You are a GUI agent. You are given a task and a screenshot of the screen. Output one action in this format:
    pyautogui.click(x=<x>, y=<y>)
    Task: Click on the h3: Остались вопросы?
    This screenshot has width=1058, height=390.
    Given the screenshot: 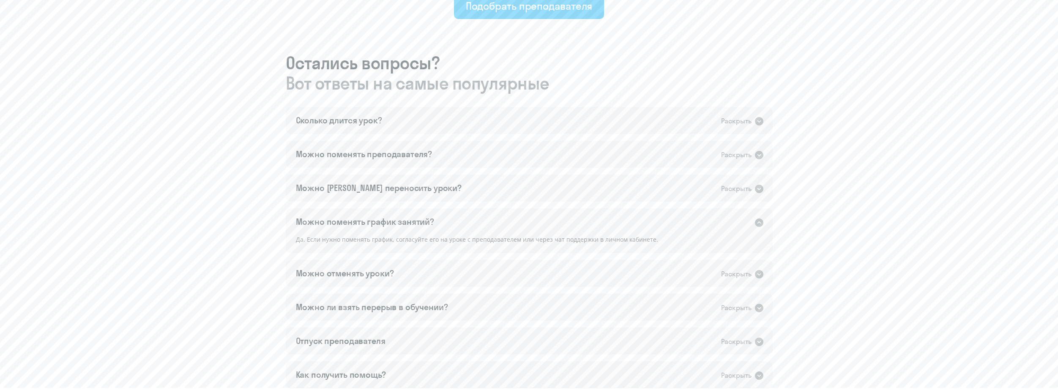 What is the action you would take?
    pyautogui.click(x=529, y=73)
    